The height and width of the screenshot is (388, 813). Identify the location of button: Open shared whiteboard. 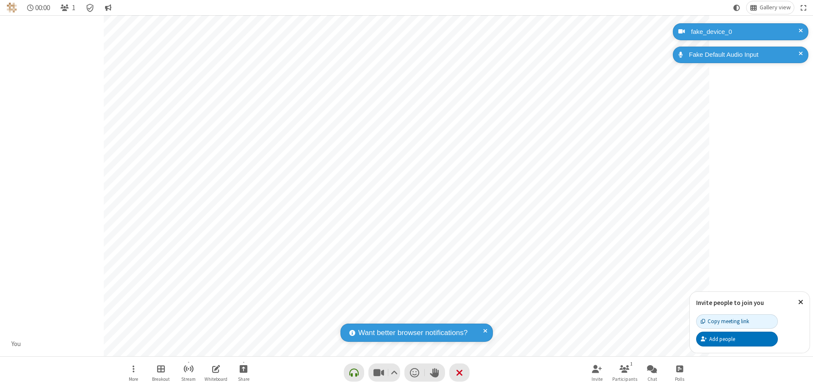
(216, 372).